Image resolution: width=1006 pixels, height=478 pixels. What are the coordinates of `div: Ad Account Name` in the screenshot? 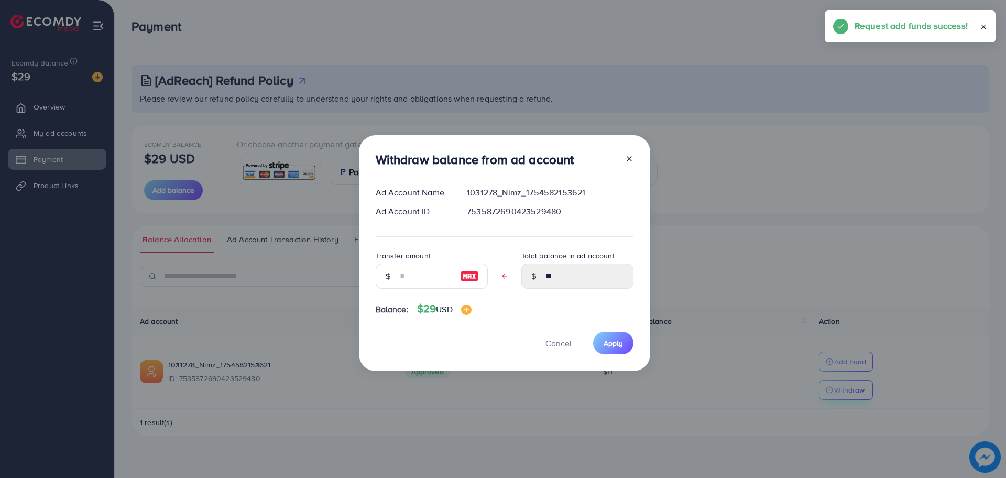 It's located at (413, 192).